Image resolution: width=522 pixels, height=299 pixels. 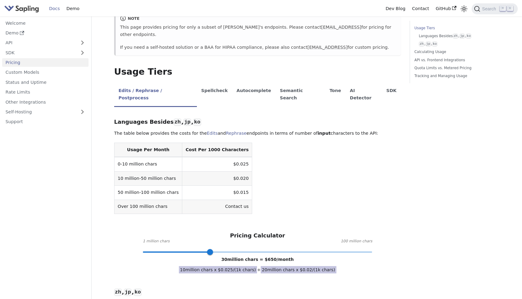 What do you see at coordinates (335, 95) in the screenshot?
I see `li: Tone` at bounding box center [335, 95].